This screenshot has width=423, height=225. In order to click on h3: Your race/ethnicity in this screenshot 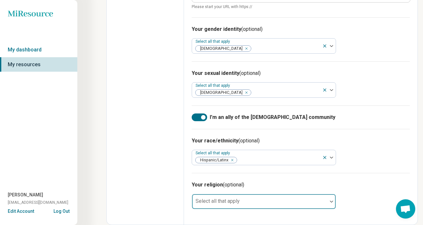, I will do `click(300, 141)`.